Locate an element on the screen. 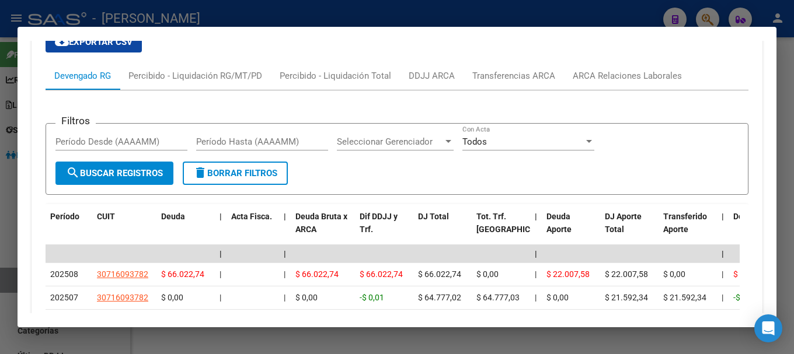 The height and width of the screenshot is (354, 794). span: 202508 is located at coordinates (64, 274).